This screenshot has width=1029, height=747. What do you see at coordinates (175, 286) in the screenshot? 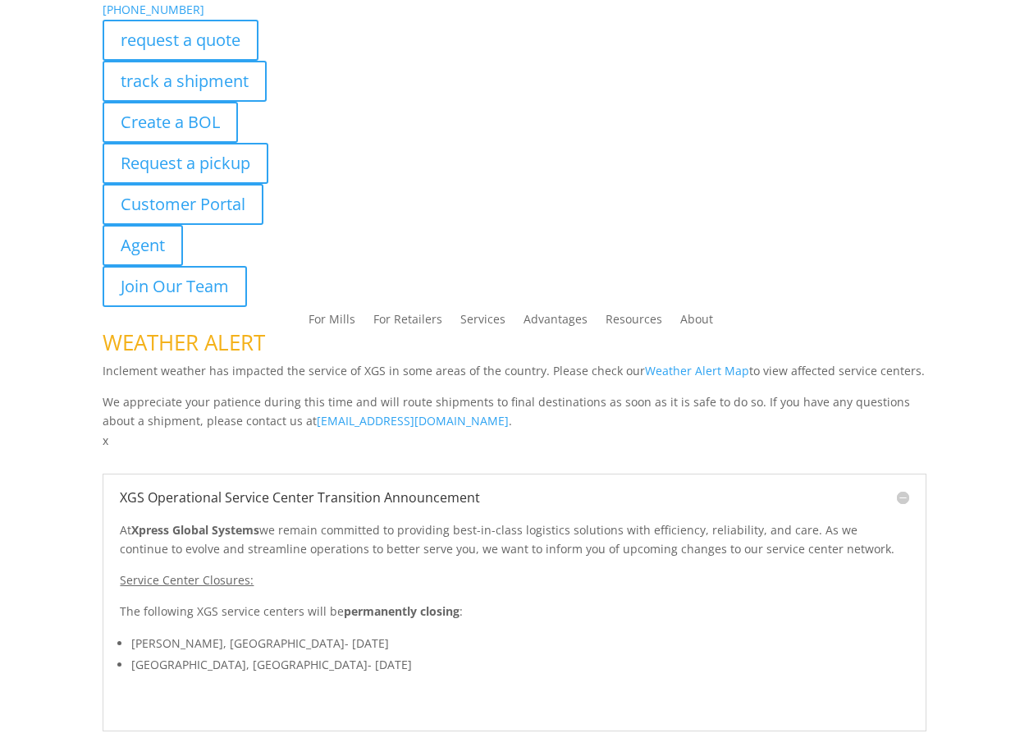
I see `a: Join Our Team` at bounding box center [175, 286].